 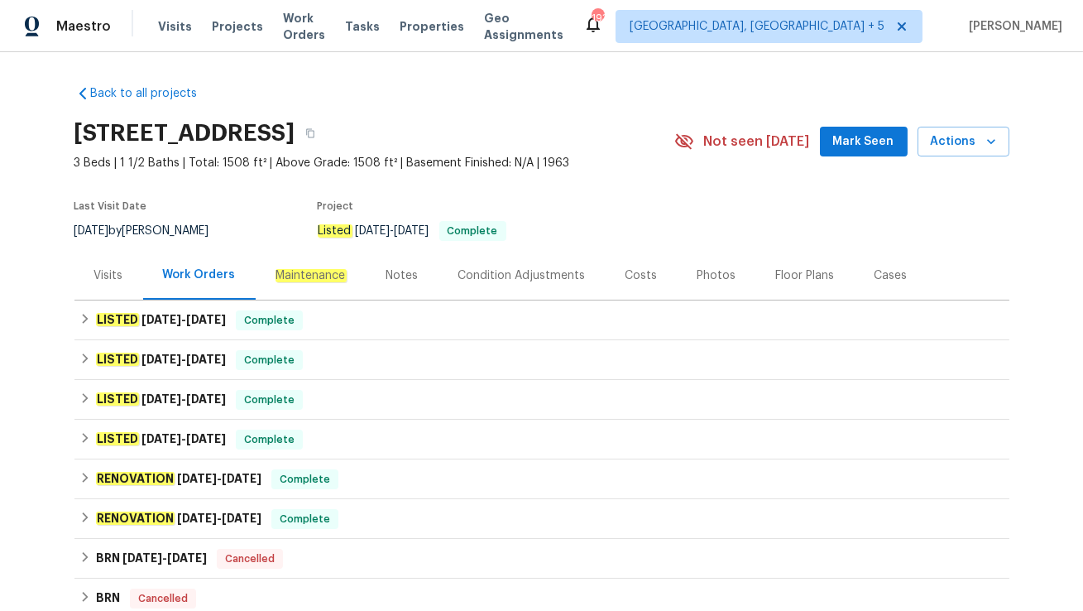 What do you see at coordinates (524, 26) in the screenshot?
I see `span: Geo Assignments` at bounding box center [524, 26].